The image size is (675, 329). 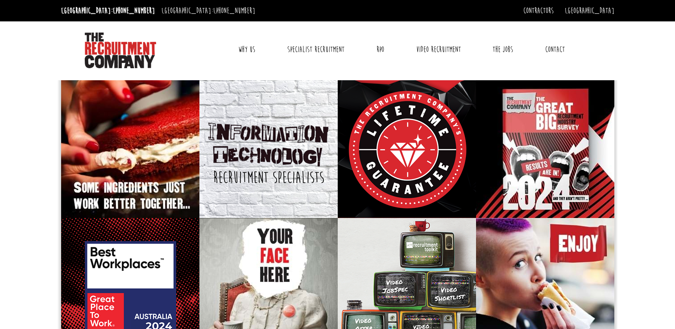 What do you see at coordinates (247, 50) in the screenshot?
I see `a: Why Us` at bounding box center [247, 50].